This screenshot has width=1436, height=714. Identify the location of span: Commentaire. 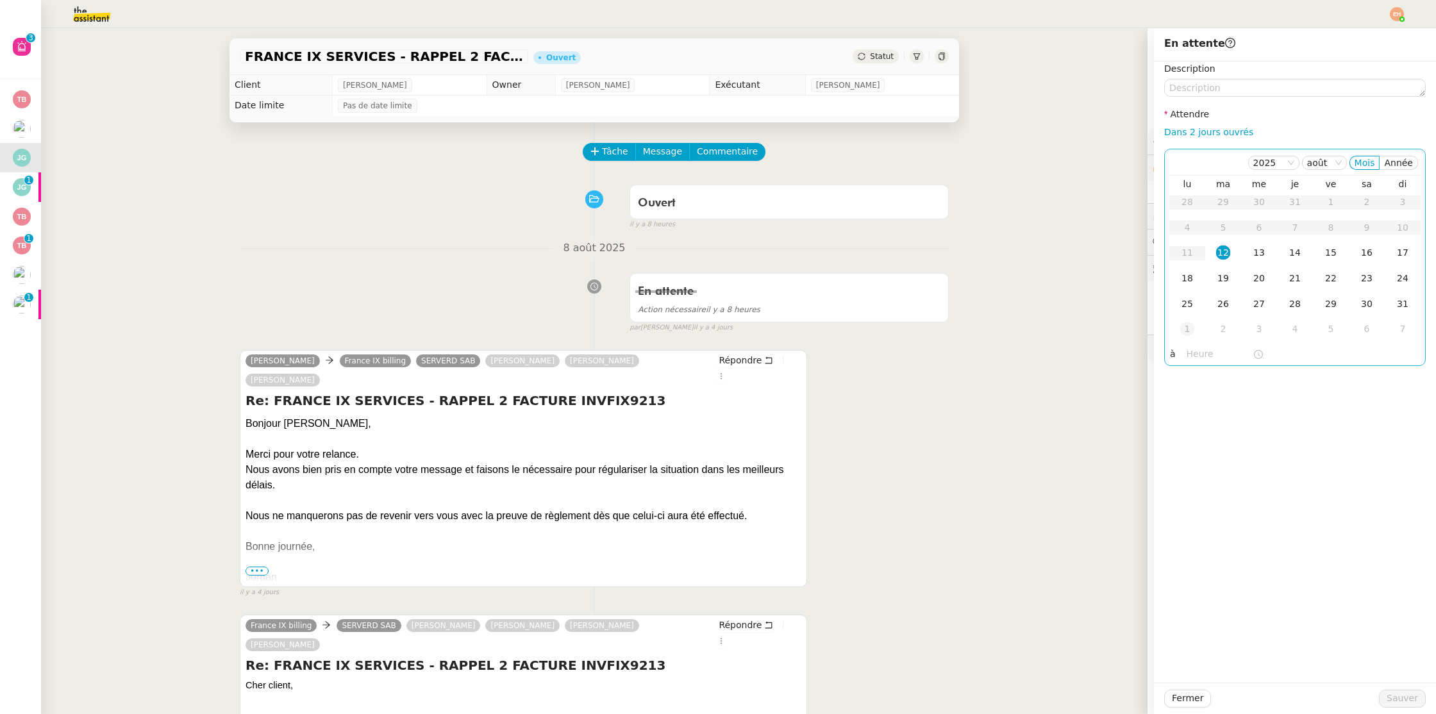
(727, 151).